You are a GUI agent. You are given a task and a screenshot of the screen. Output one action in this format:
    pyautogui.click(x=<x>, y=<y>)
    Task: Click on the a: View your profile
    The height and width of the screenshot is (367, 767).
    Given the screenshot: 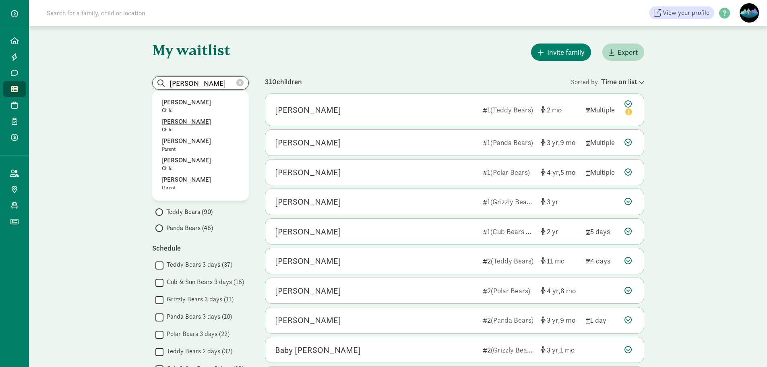 What is the action you would take?
    pyautogui.click(x=682, y=13)
    